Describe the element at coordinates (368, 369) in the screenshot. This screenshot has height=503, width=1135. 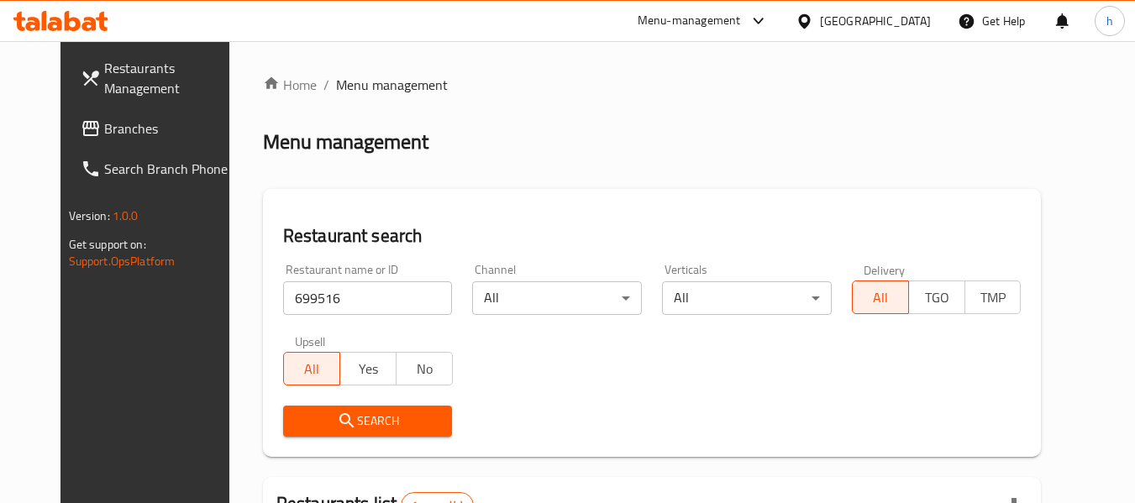
I see `button: Yes` at that location.